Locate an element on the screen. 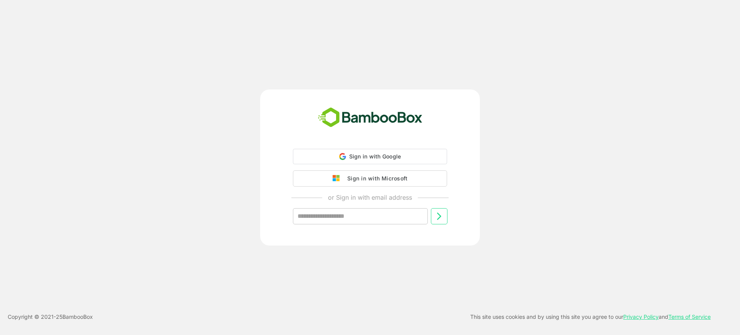 Image resolution: width=740 pixels, height=335 pixels. p: or Sign in with email address is located at coordinates (370, 197).